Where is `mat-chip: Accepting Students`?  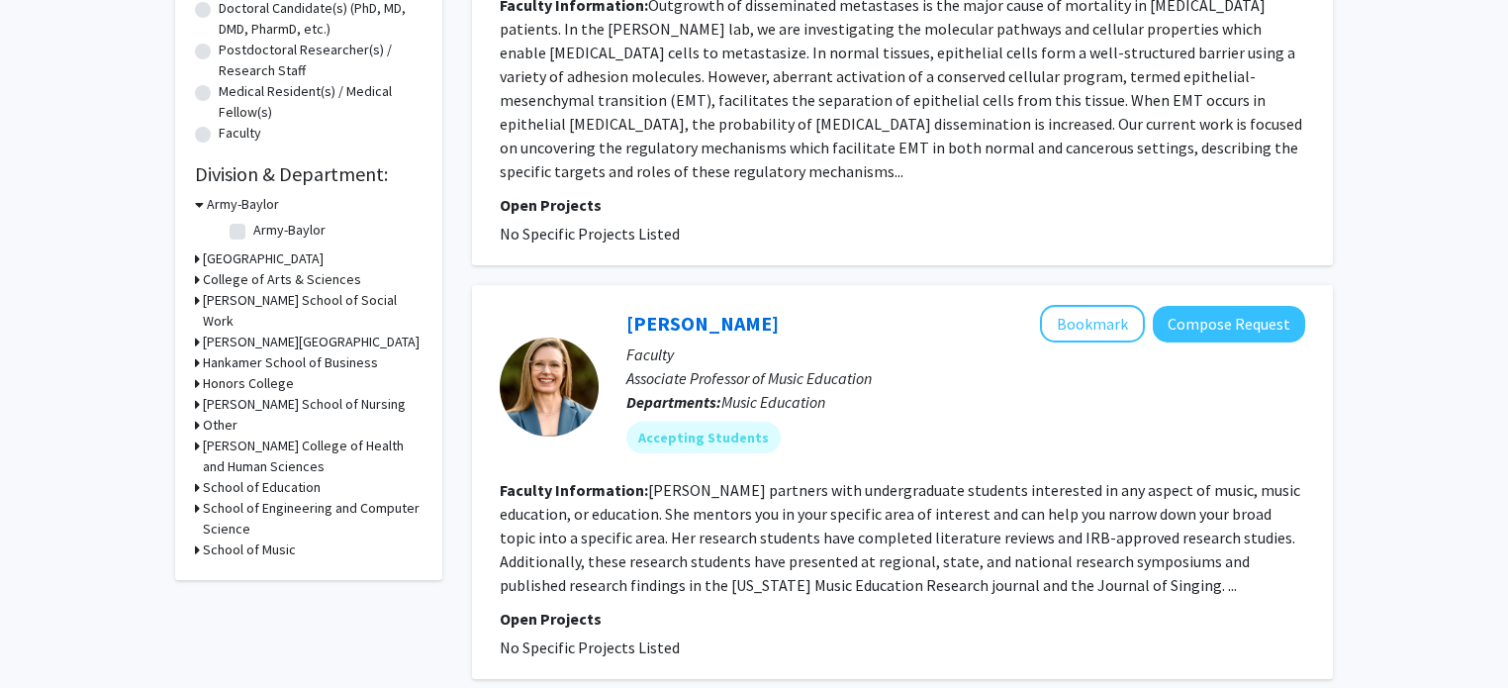 mat-chip: Accepting Students is located at coordinates (703, 437).